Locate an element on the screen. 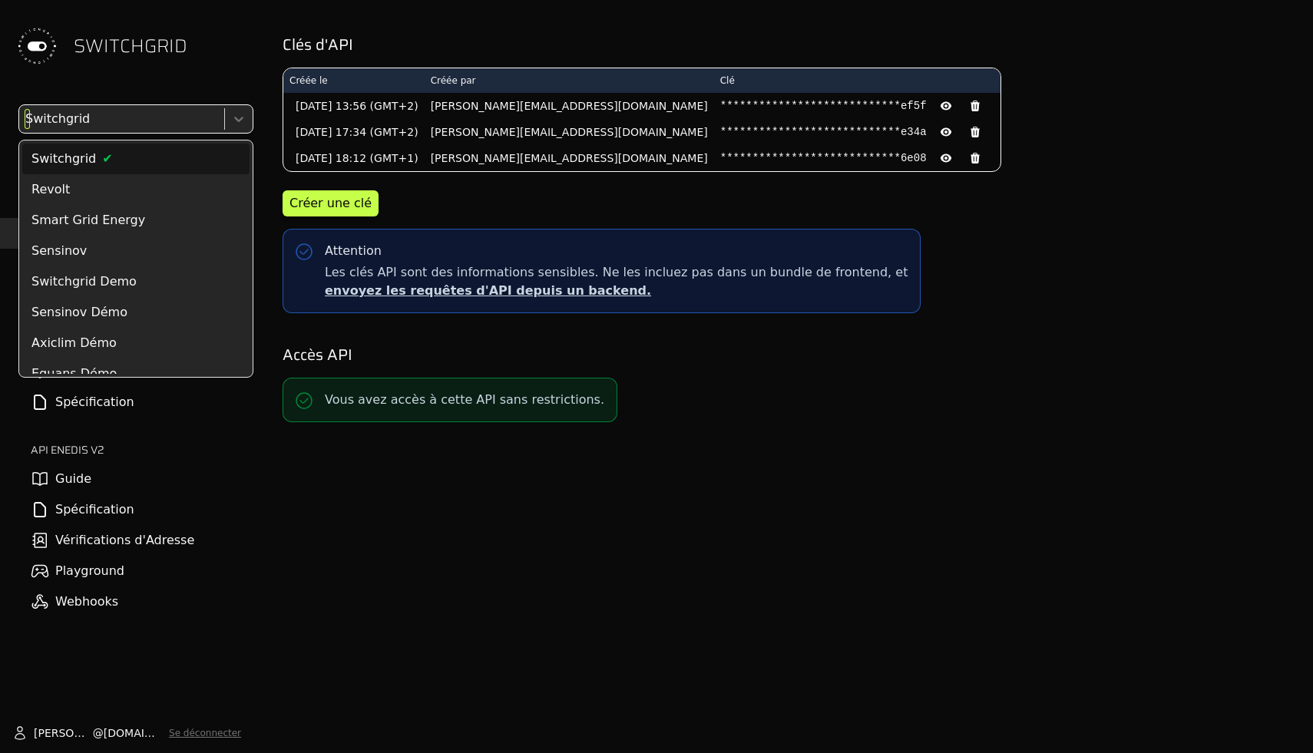 Image resolution: width=1313 pixels, height=753 pixels. p: Vous avez accès à cette API sans restrictions. is located at coordinates (465, 400).